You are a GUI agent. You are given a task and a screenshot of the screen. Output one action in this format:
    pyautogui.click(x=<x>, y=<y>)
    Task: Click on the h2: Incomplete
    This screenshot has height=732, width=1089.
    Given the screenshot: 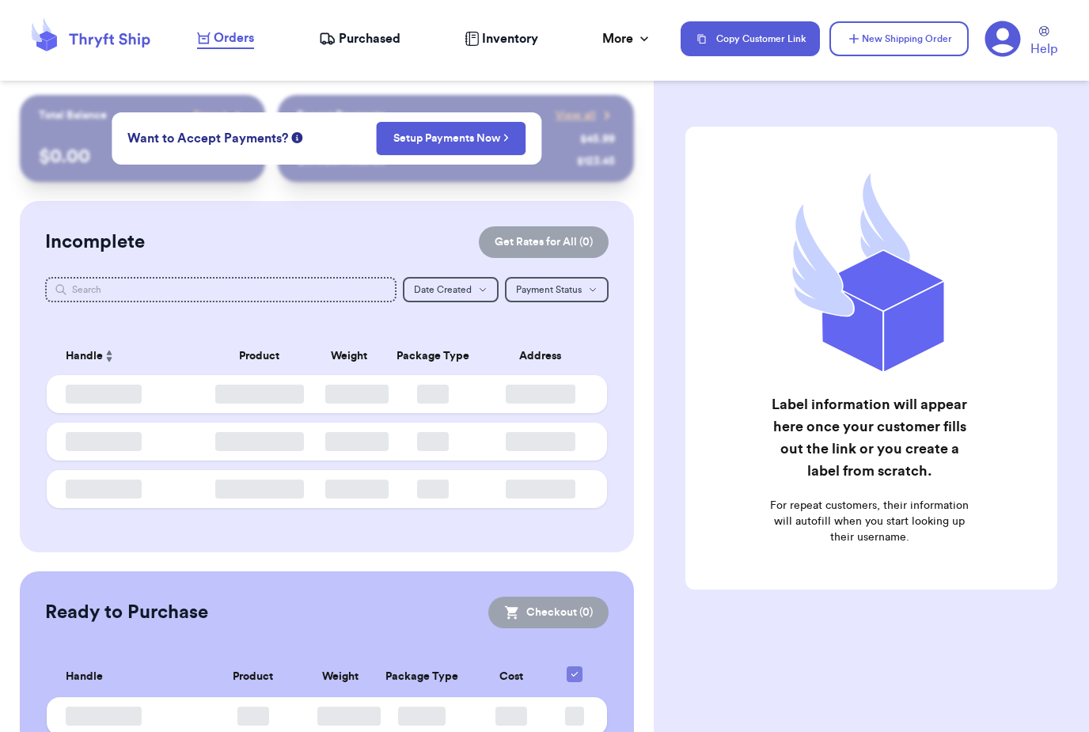 What is the action you would take?
    pyautogui.click(x=95, y=242)
    